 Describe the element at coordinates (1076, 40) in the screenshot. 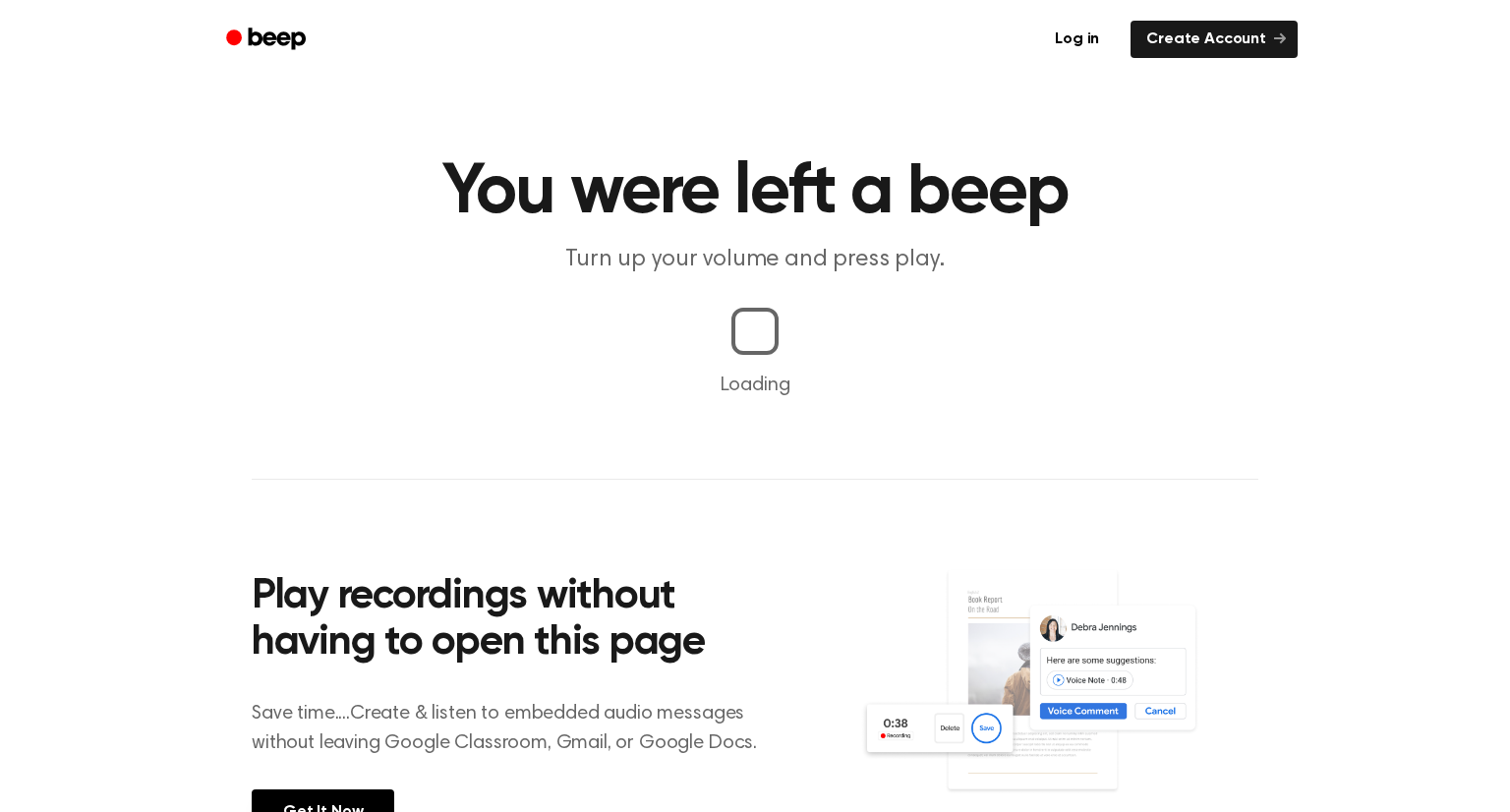

I see `a: Log in` at that location.